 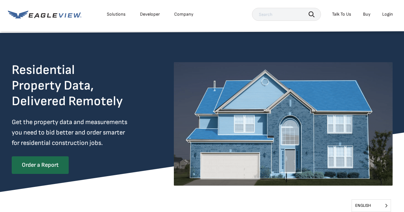 I want to click on h2: Residential Property Data, Delivered Remotely, so click(x=67, y=86).